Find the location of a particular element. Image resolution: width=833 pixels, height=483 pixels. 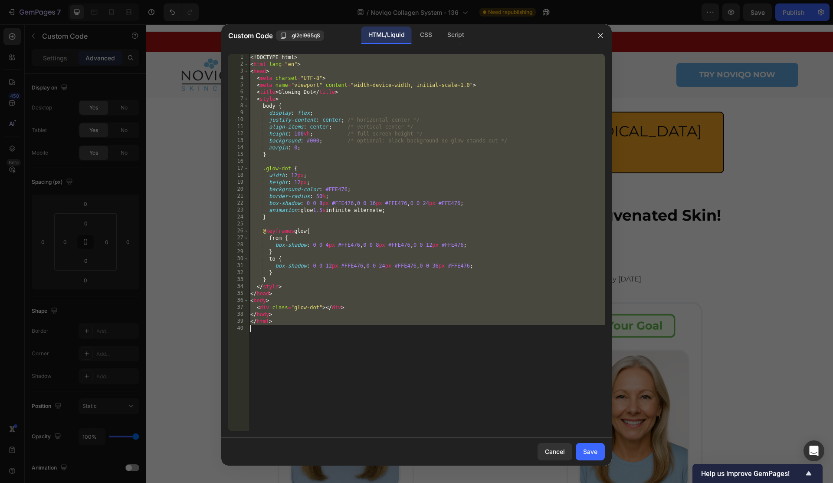

img: LOGOS.png is located at coordinates (65, 50).